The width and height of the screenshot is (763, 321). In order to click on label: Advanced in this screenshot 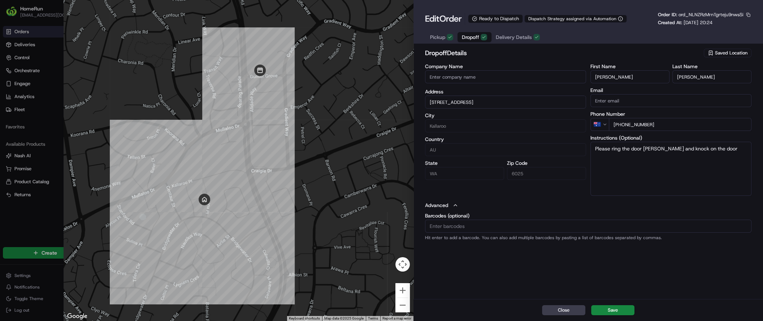, I will do `click(436, 205)`.